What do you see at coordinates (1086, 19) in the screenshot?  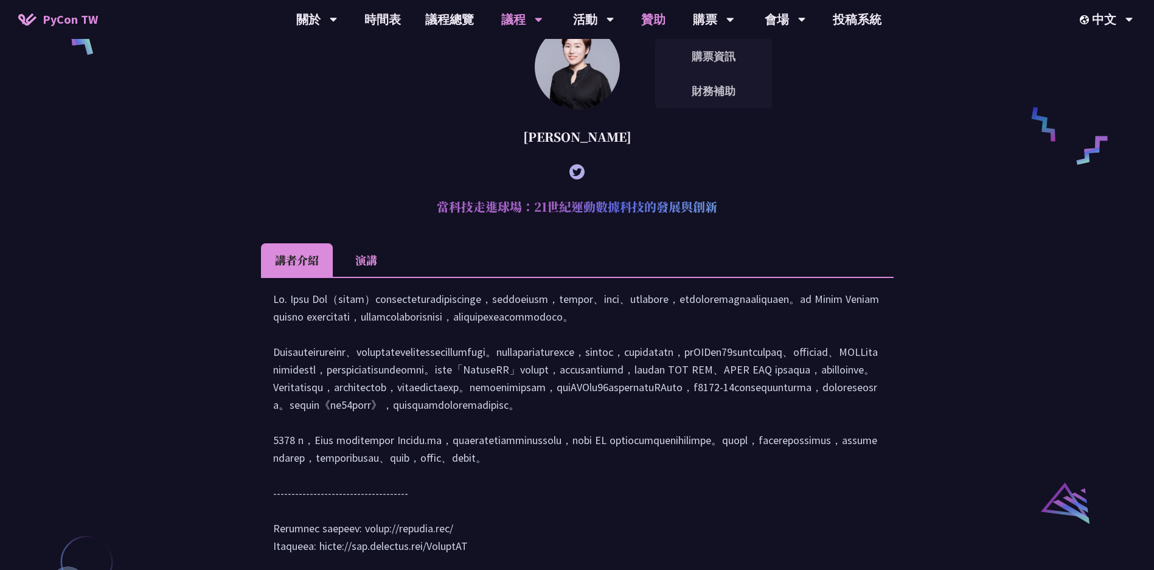 I see `img: Locale Icon` at bounding box center [1086, 19].